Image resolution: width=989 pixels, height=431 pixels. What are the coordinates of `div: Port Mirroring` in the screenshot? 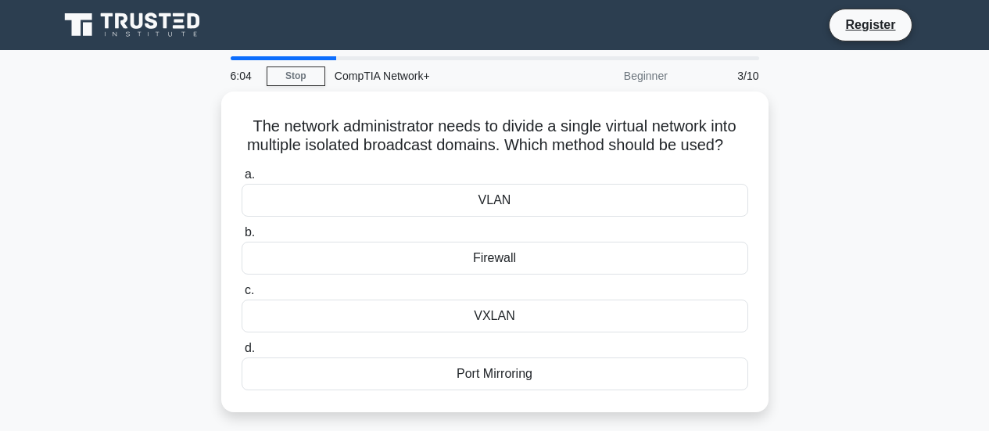 It's located at (495, 374).